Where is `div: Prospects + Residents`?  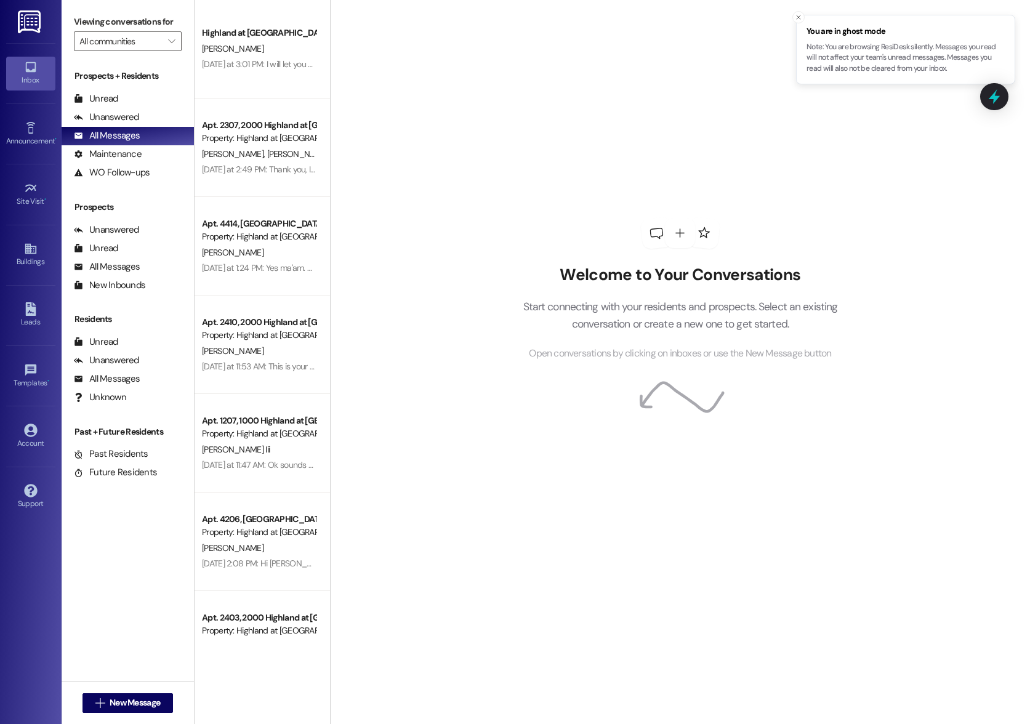
div: Prospects + Residents is located at coordinates (127, 76).